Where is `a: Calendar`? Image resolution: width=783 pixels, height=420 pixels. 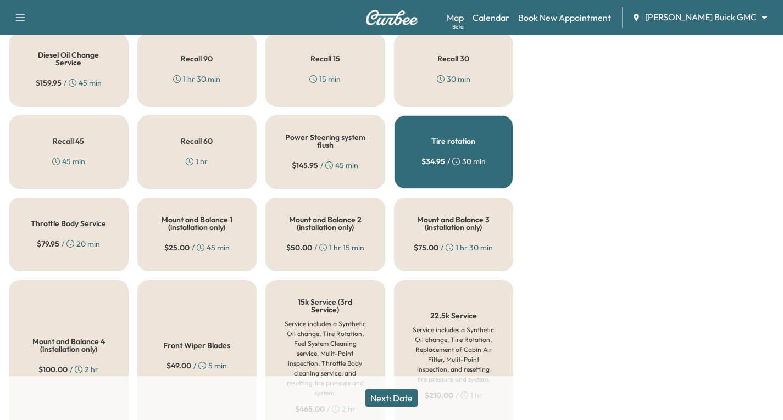 a: Calendar is located at coordinates (491, 18).